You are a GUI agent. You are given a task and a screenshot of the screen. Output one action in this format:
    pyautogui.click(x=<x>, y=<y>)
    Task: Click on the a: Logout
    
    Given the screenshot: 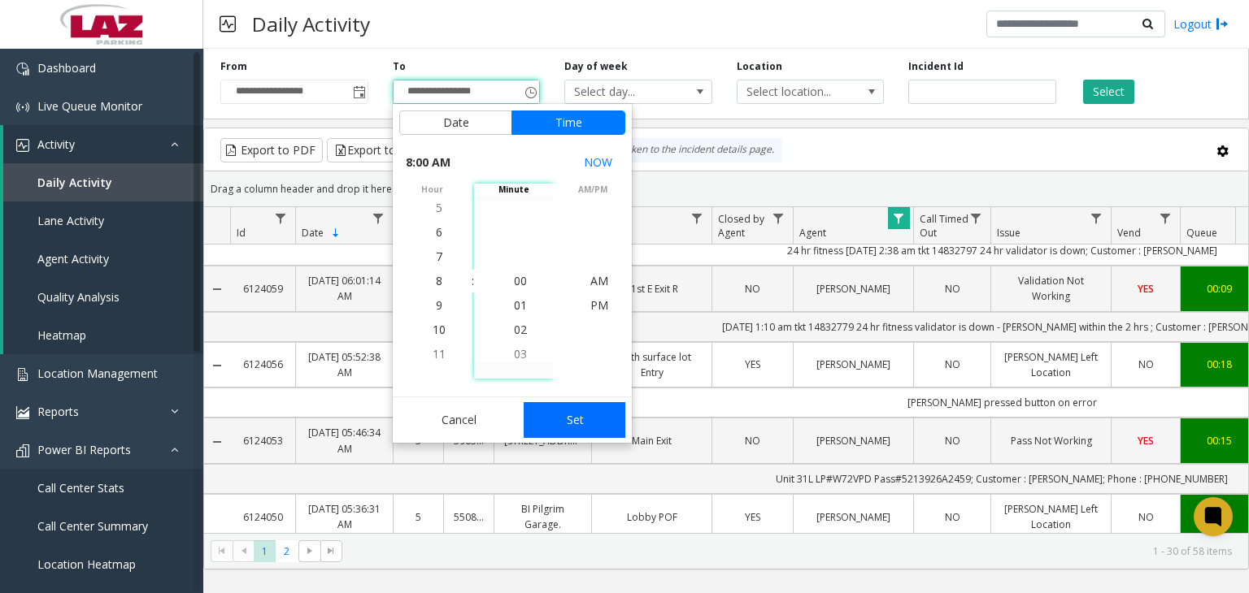 What is the action you would take?
    pyautogui.click(x=1201, y=24)
    